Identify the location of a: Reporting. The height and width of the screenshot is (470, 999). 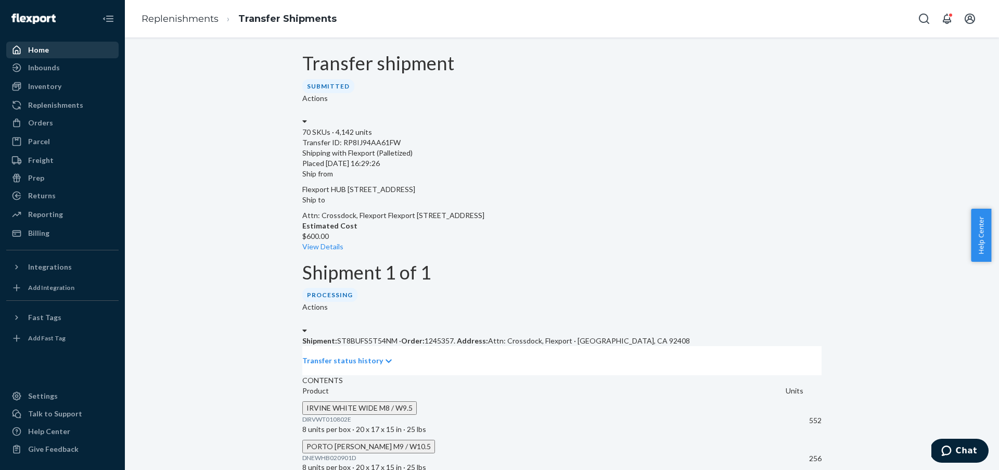
(62, 214).